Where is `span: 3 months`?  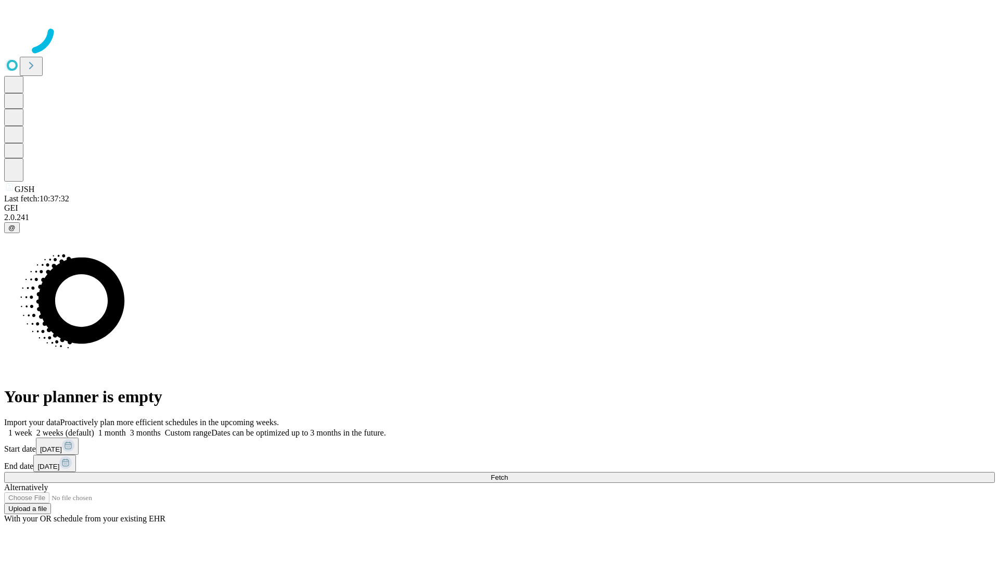
span: 3 months is located at coordinates (145, 433).